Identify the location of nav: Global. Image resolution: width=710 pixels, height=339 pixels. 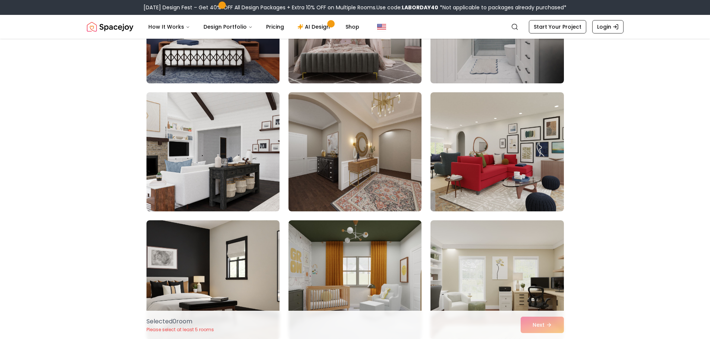
(355, 27).